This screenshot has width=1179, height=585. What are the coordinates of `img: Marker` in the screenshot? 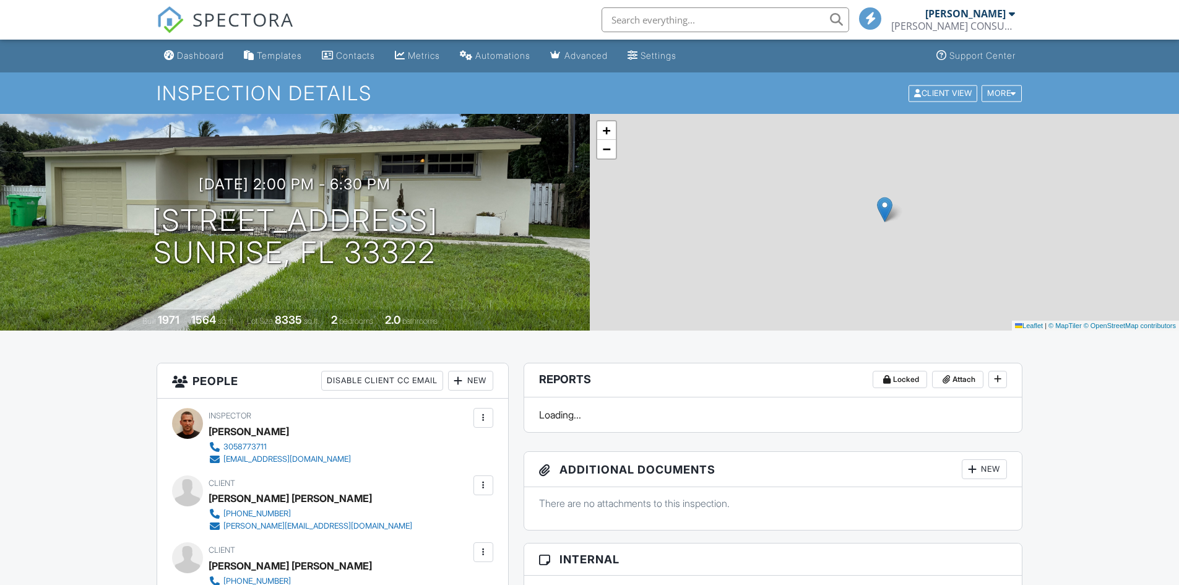 It's located at (884, 209).